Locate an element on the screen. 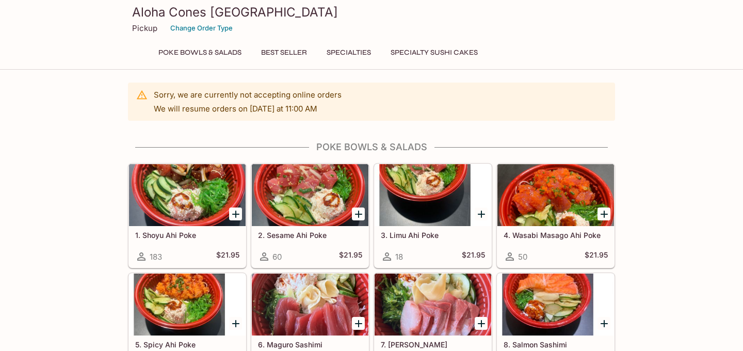 The height and width of the screenshot is (351, 743). button: Add 7. Hamachi Sashimi is located at coordinates (481, 323).